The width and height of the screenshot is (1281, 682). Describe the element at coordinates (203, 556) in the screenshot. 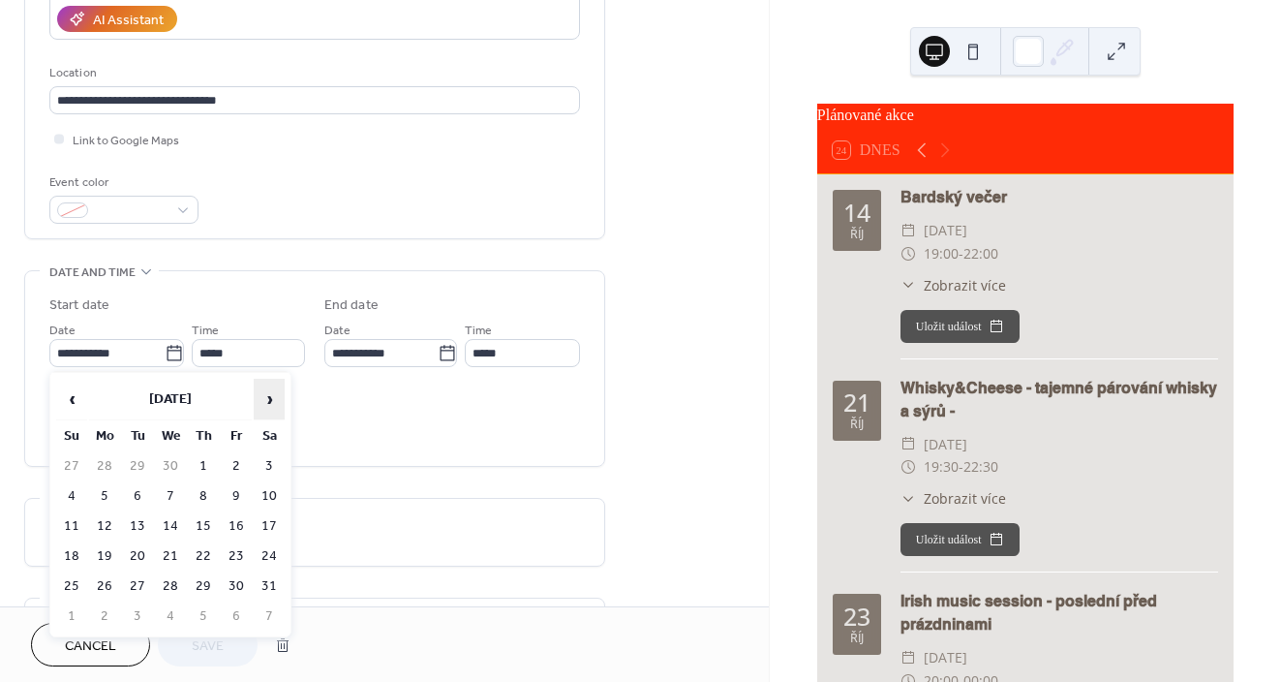

I see `td: 22` at that location.